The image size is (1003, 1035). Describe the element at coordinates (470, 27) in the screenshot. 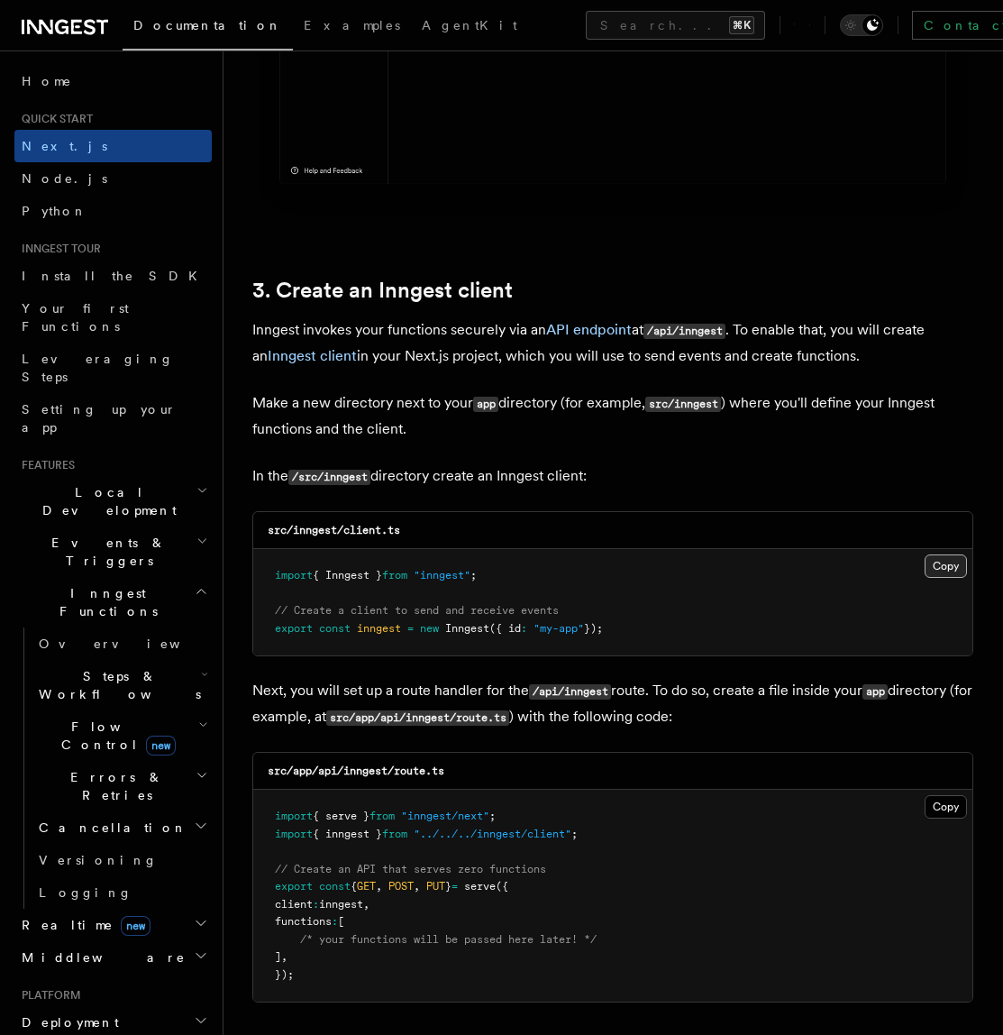

I see `a: AgentKit` at that location.